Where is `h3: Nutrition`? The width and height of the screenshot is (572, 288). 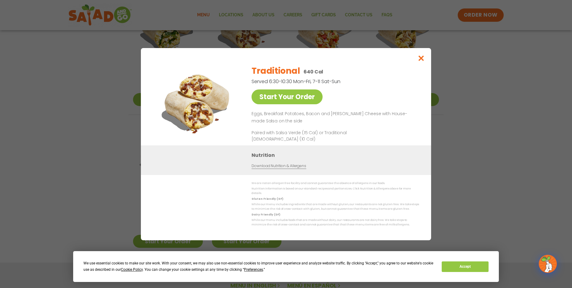
h3: Nutrition is located at coordinates (337, 155).